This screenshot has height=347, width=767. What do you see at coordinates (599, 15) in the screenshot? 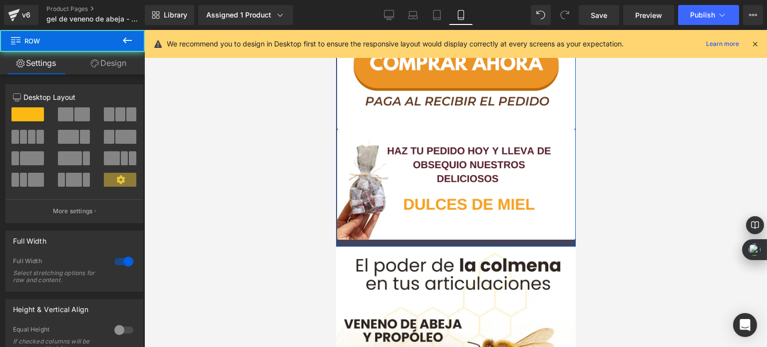
I see `span: Save` at bounding box center [599, 15].